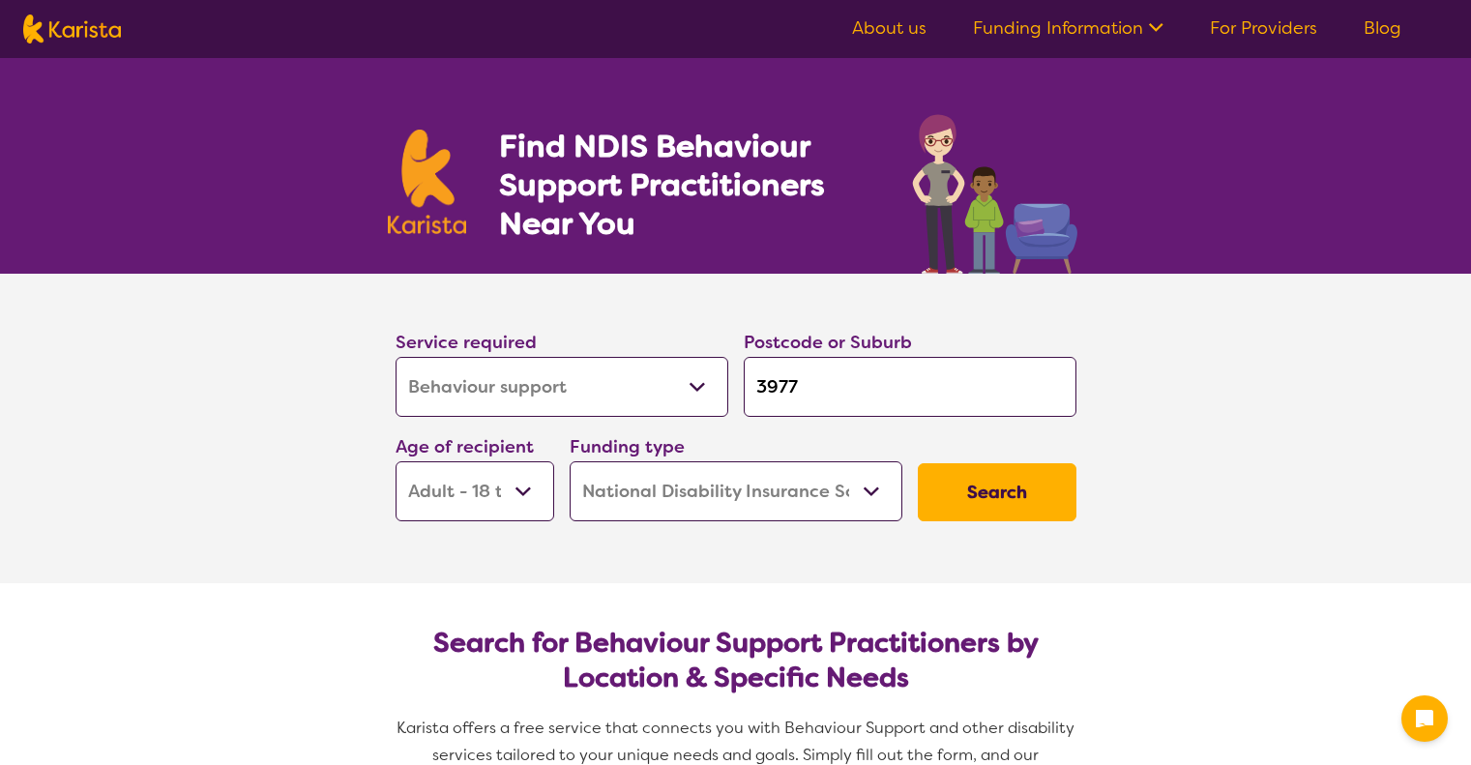  Describe the element at coordinates (889, 28) in the screenshot. I see `a: About us` at that location.